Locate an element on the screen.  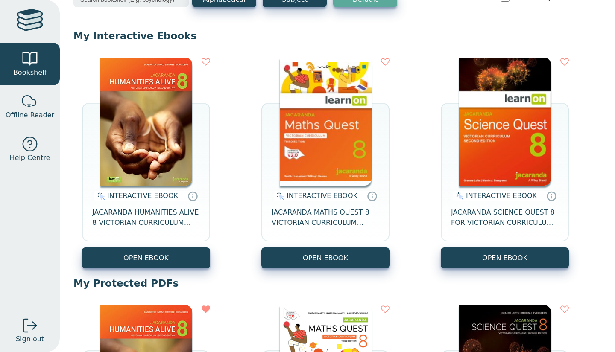
span: Bookshelf is located at coordinates (30, 73).